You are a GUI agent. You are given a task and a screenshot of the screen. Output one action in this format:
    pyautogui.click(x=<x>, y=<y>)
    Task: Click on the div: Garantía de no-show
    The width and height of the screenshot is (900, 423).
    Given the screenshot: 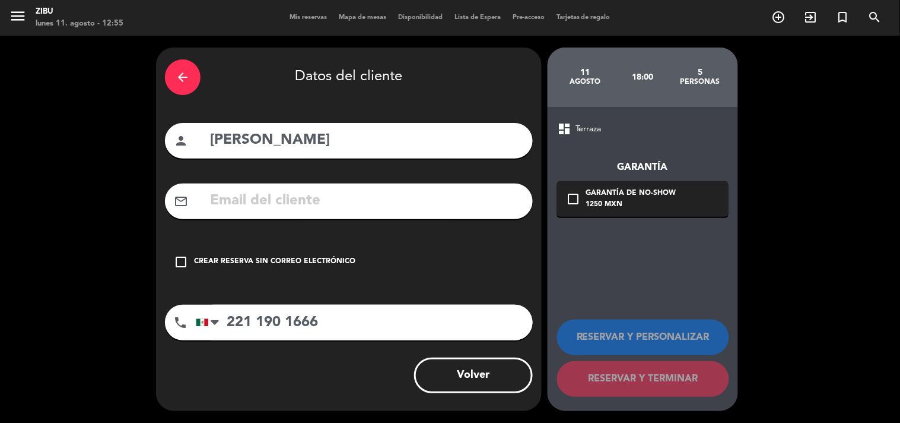 What is the action you would take?
    pyautogui.click(x=631, y=193)
    